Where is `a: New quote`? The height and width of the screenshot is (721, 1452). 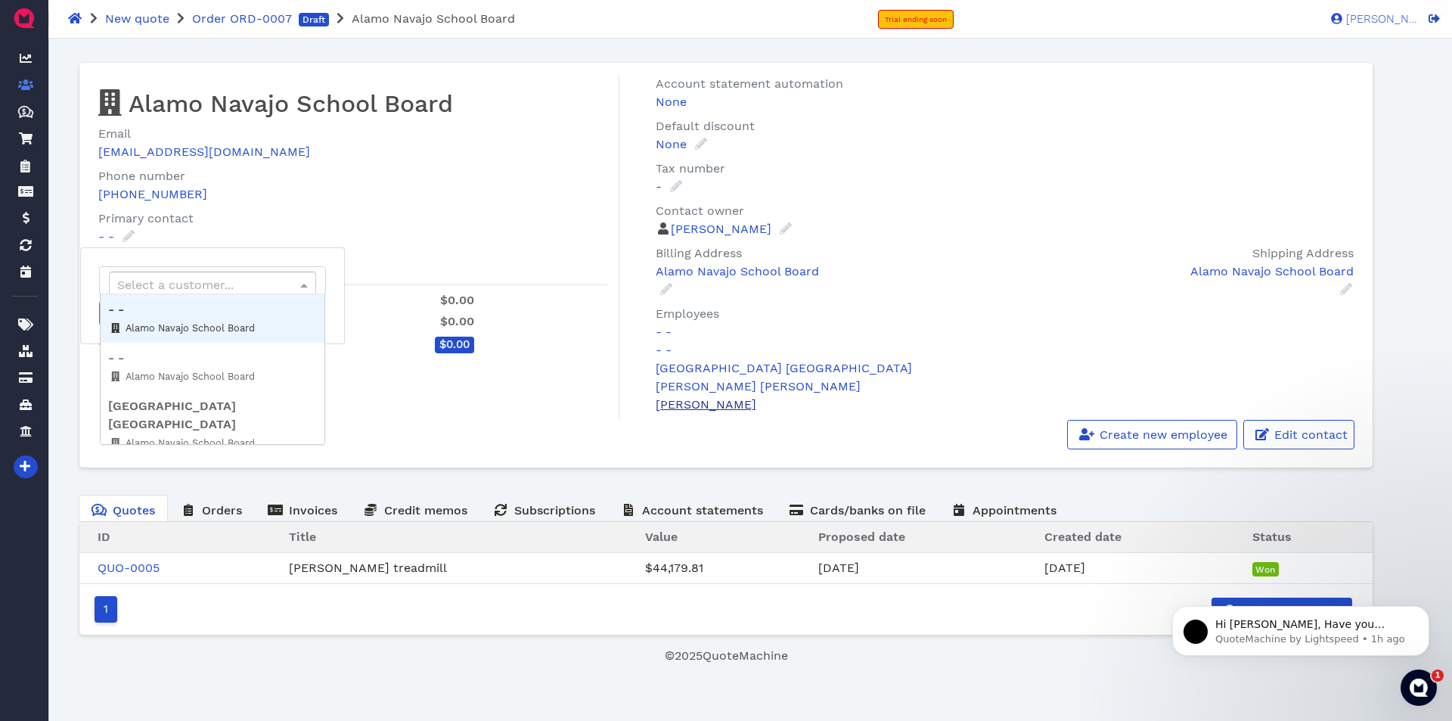 a: New quote is located at coordinates (137, 18).